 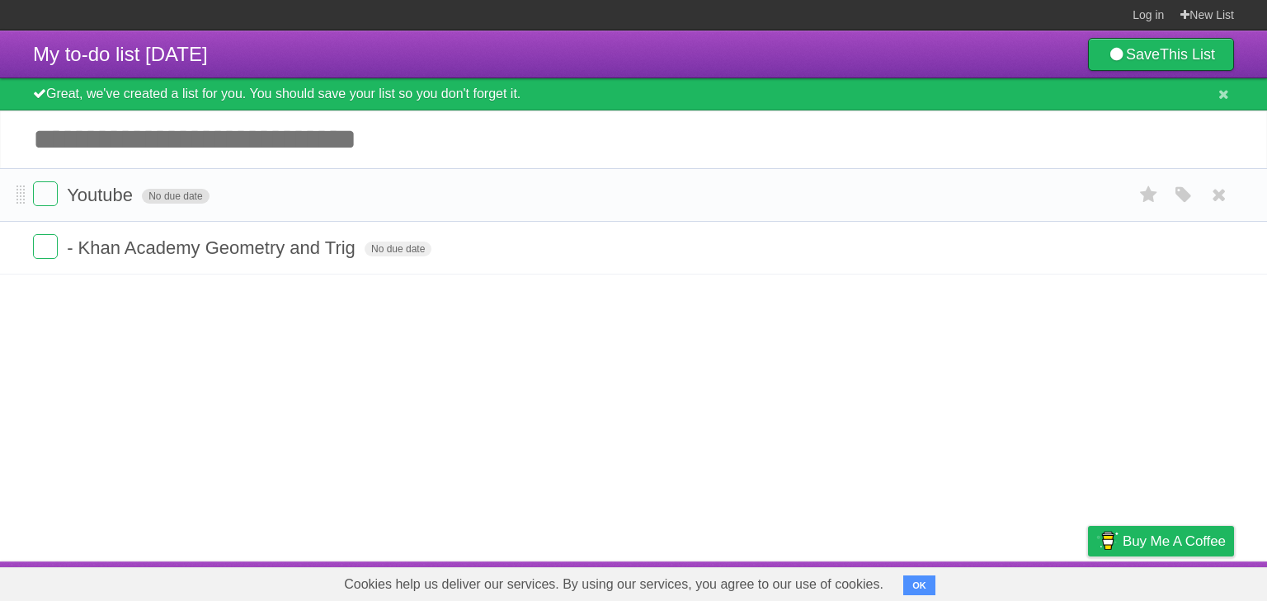 I want to click on span: Youtube, so click(x=101, y=195).